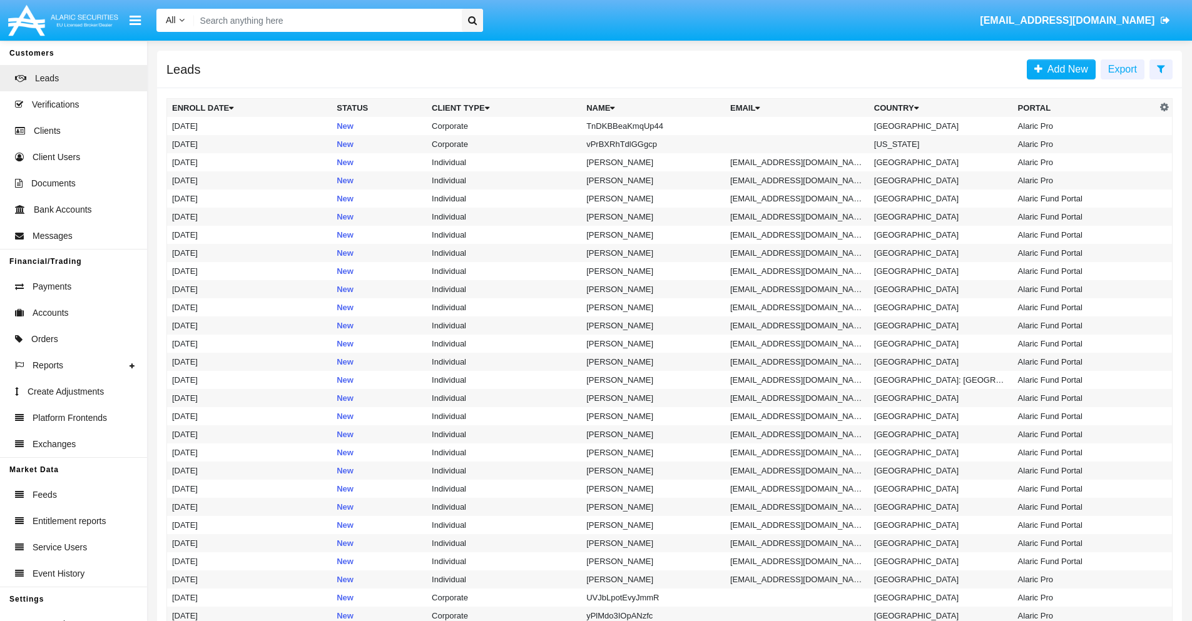  Describe the element at coordinates (653, 598) in the screenshot. I see `td: UVJbLpotEvyJmmR` at that location.